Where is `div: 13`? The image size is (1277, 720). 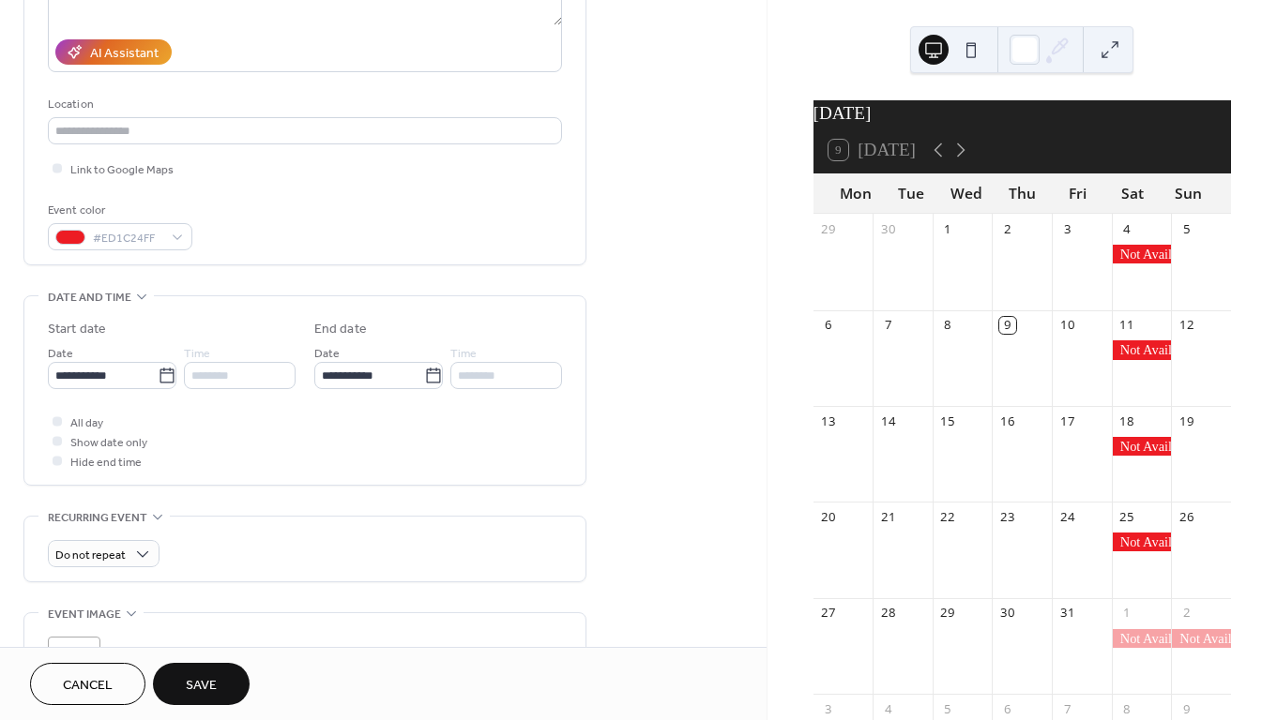 div: 13 is located at coordinates (828, 421).